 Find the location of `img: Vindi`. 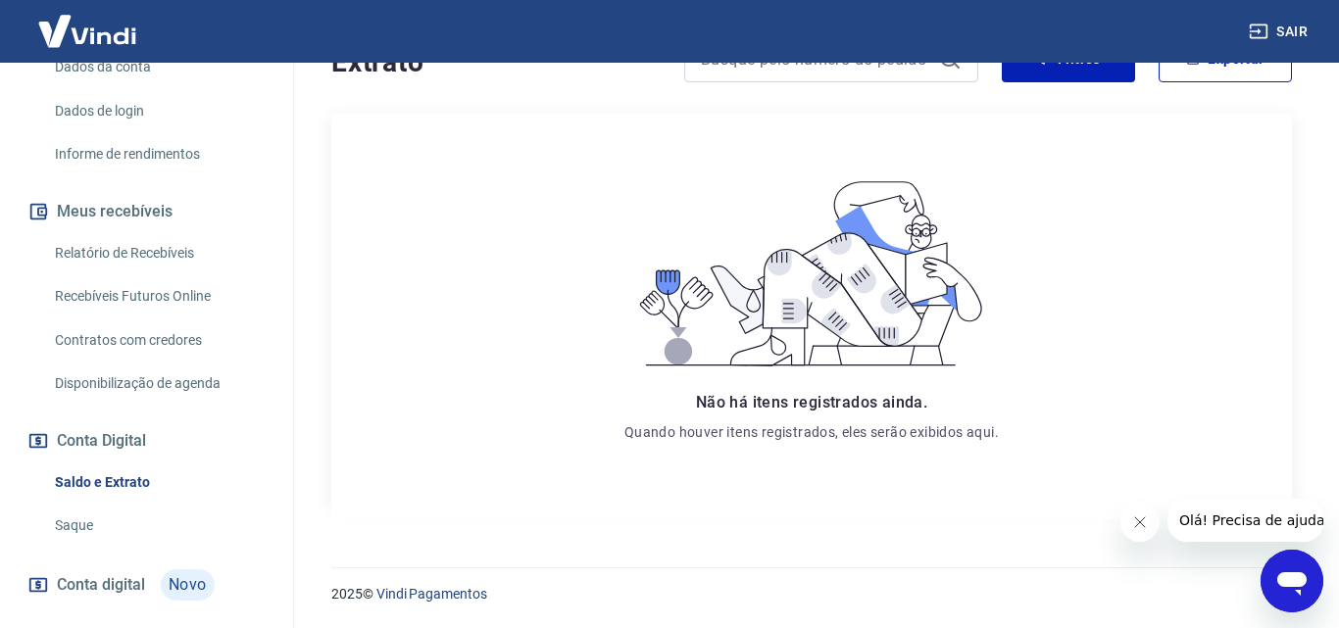

img: Vindi is located at coordinates (87, 30).